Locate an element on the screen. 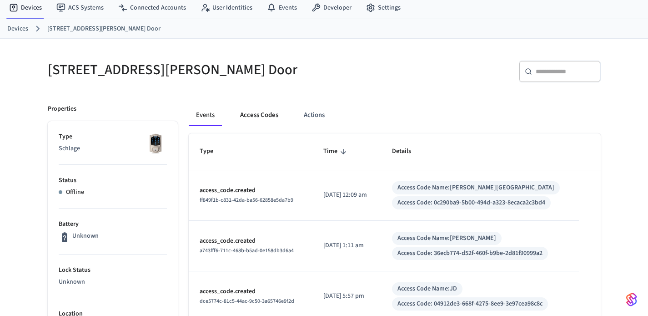  span: dce5774c-81c5-44ac-9c50-3a65746e9f2d is located at coordinates (247, 301).